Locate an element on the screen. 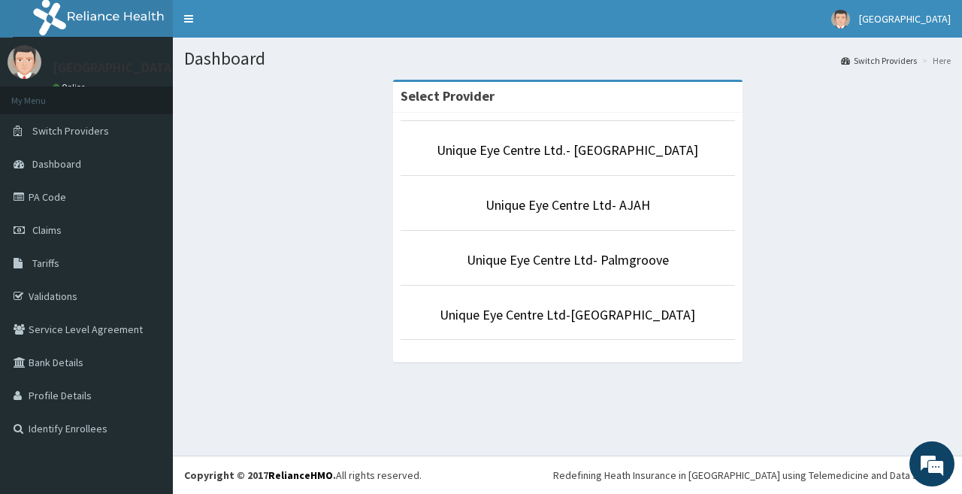 The width and height of the screenshot is (962, 494). img: d_794563401_company_1708531726252_794563401 is located at coordinates (44, 94).